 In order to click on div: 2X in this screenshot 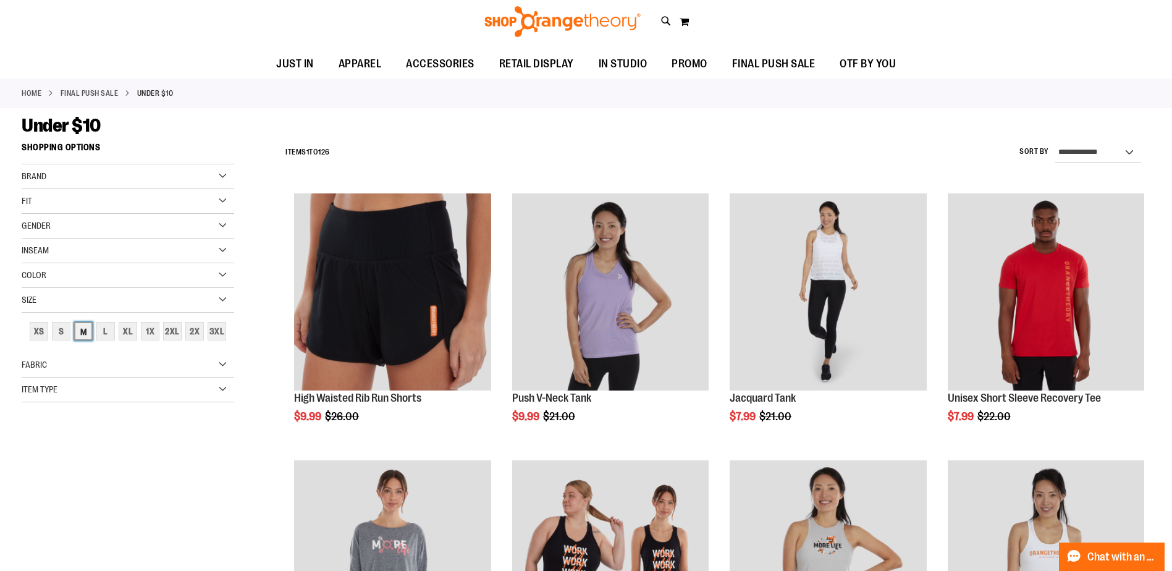, I will do `click(195, 331)`.